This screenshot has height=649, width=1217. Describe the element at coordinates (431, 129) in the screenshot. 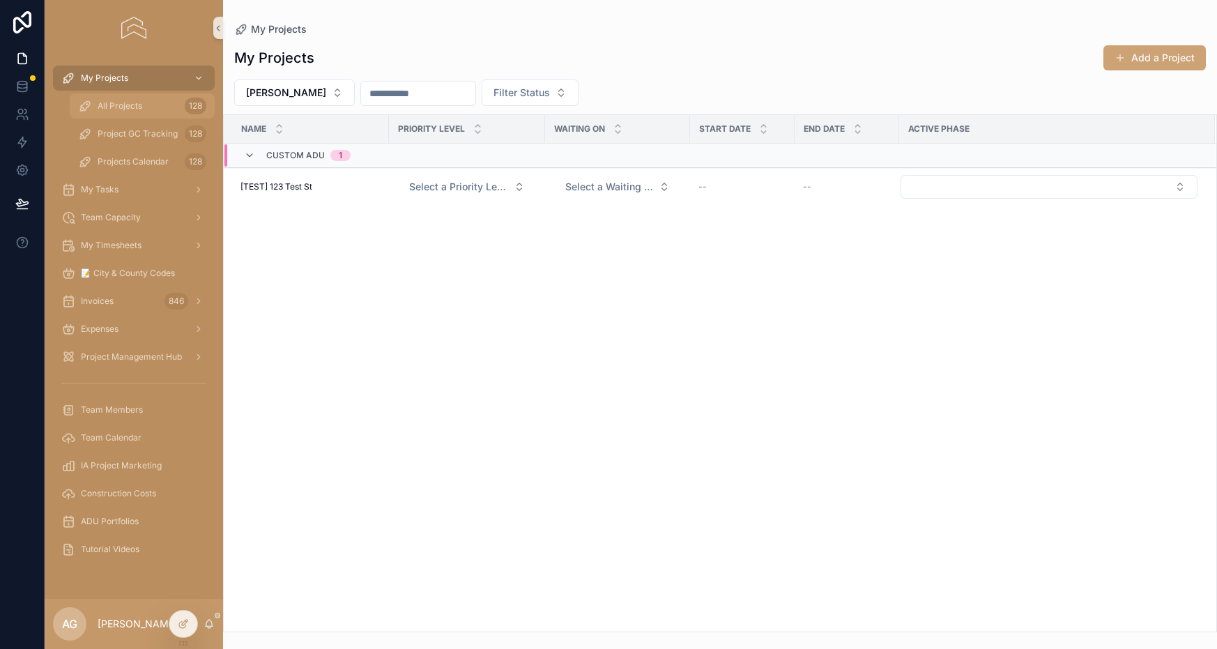

I see `span: Priority Level` at that location.